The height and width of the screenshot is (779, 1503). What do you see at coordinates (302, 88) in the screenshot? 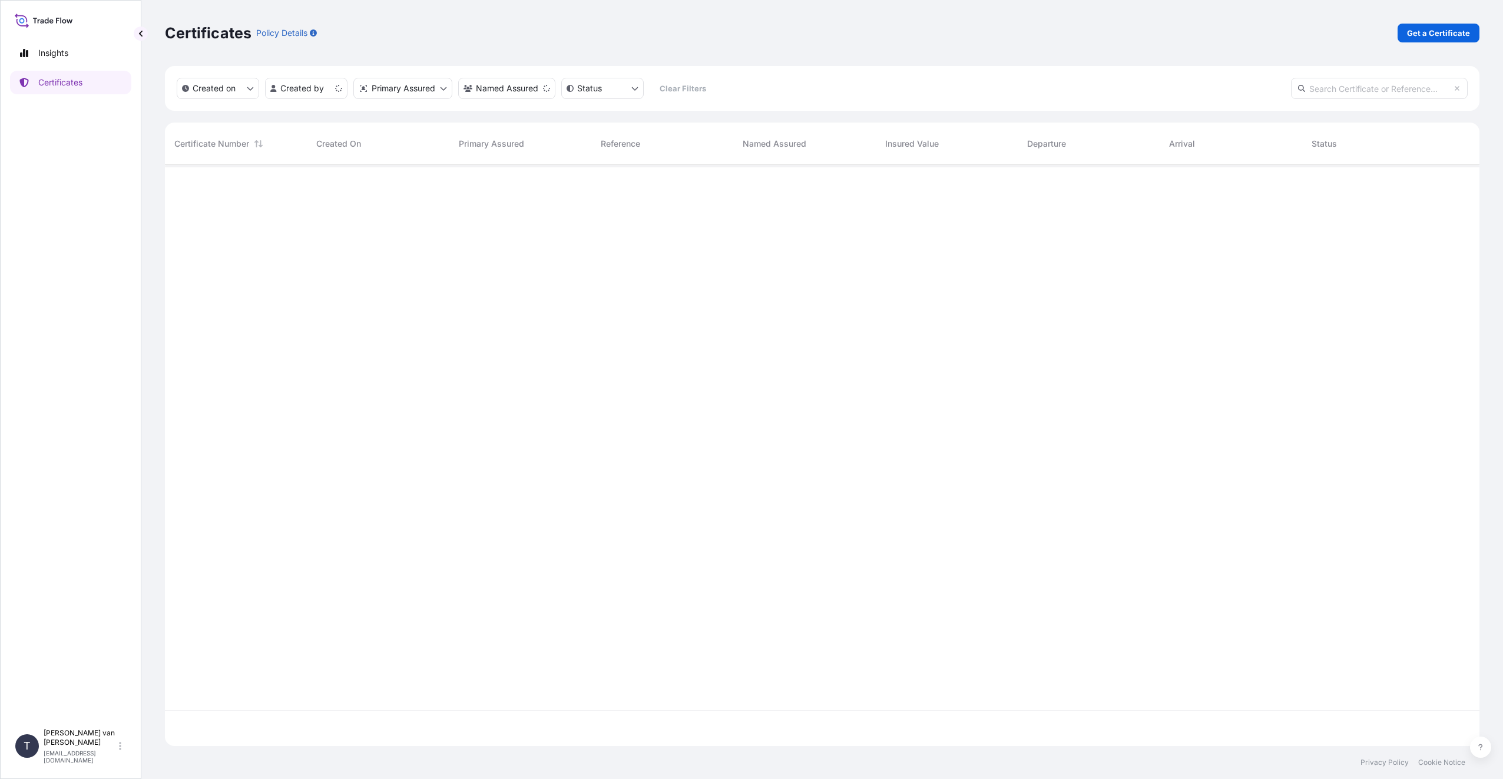
I see `p: Created by` at bounding box center [302, 88].